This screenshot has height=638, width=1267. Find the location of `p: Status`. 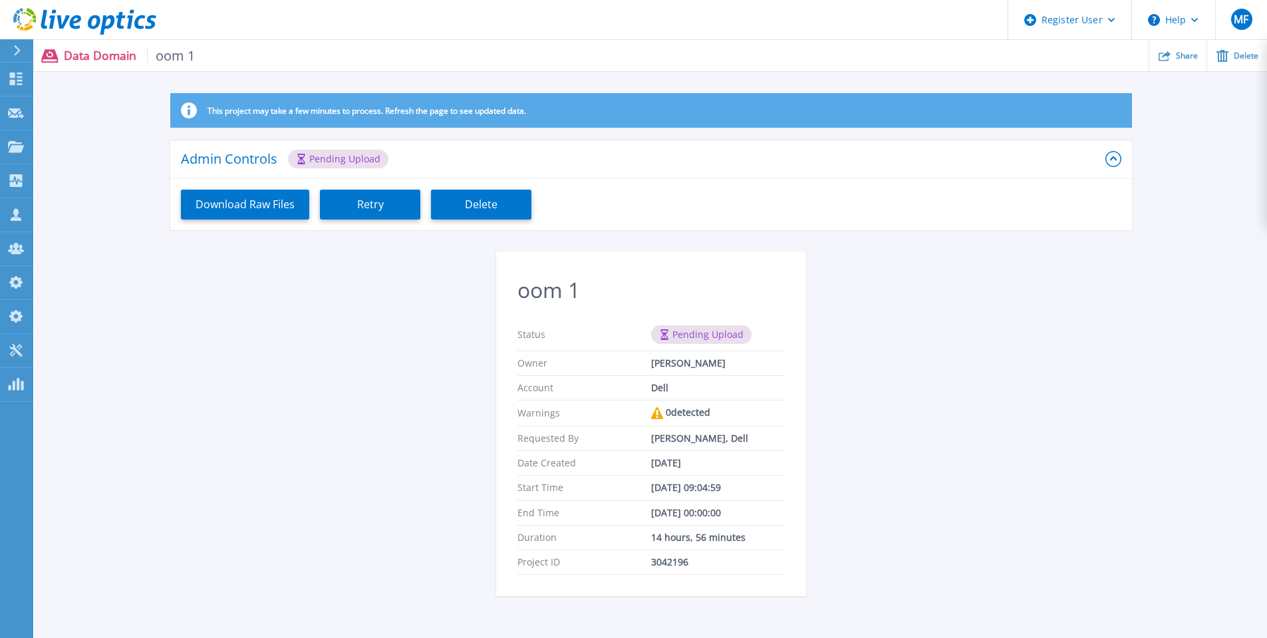

p: Status is located at coordinates (584, 335).